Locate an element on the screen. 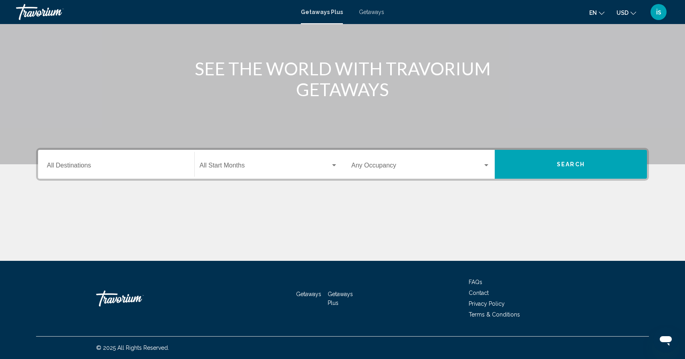  span: © 2025 All Rights Reserved. is located at coordinates (133, 348).